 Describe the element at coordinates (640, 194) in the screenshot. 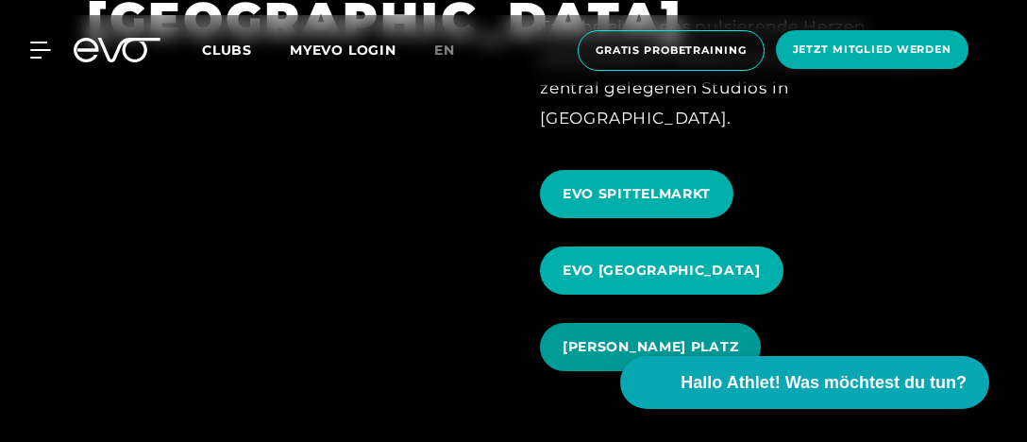

I see `a: EVO SPITTELMARKT` at that location.